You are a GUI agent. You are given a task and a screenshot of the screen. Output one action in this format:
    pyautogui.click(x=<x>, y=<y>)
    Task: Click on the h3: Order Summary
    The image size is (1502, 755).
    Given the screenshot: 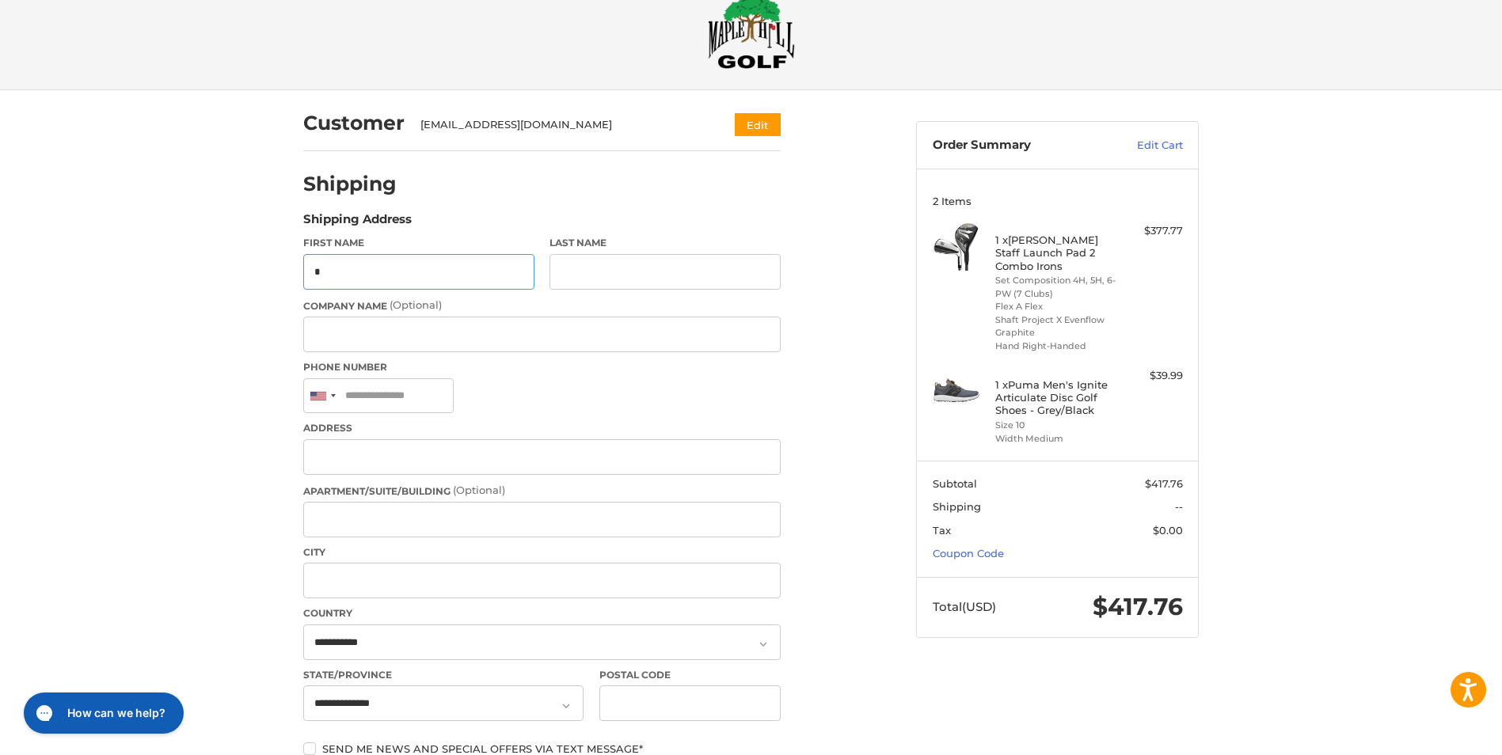 What is the action you would take?
    pyautogui.click(x=1017, y=146)
    